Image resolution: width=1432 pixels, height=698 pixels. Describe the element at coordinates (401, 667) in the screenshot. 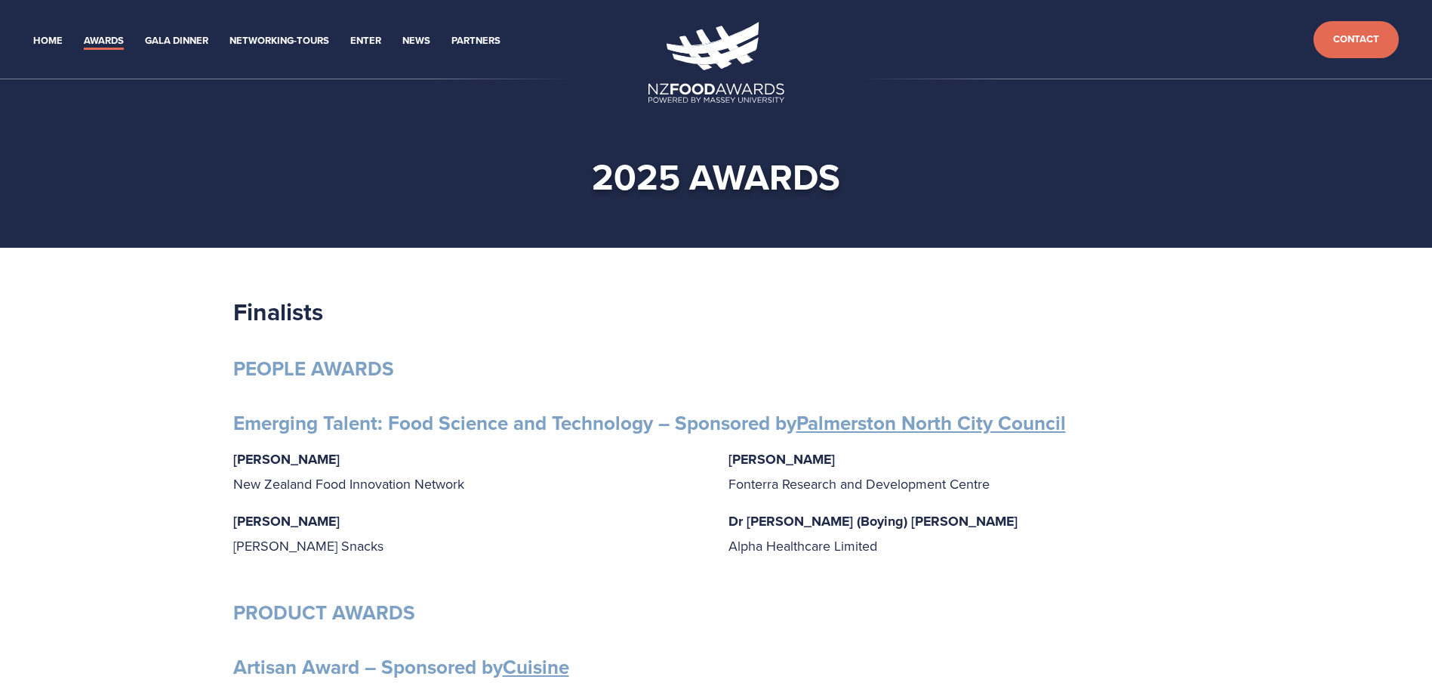

I see `strong: Artisan Award – Sponsored by` at that location.